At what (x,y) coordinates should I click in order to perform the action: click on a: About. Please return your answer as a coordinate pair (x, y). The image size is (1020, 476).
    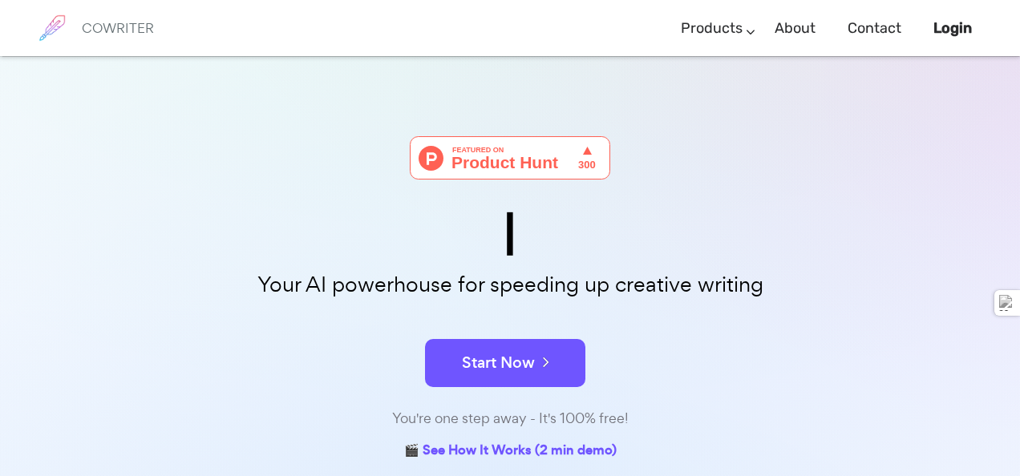
    Looking at the image, I should click on (795, 28).